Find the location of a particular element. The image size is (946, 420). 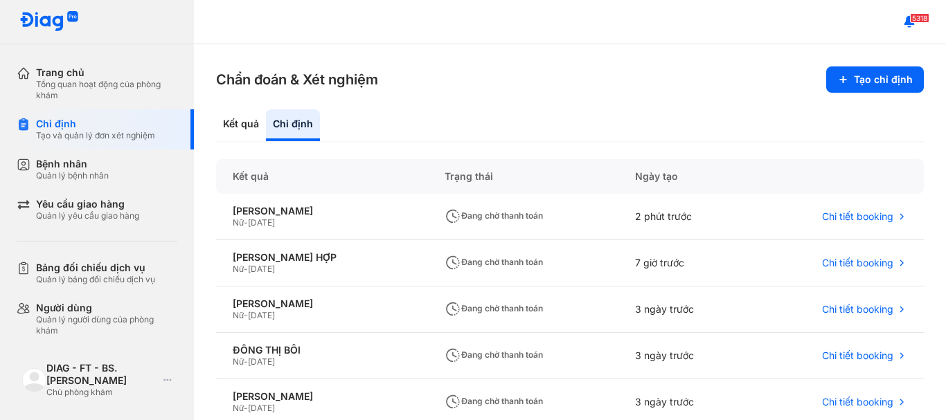

div: Quản lý người dùng của phòng khám is located at coordinates (107, 325).